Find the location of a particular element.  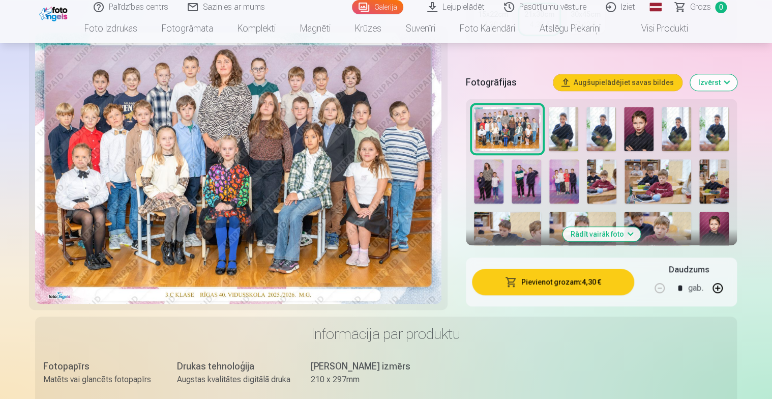

a: Suvenīri is located at coordinates (421, 28).